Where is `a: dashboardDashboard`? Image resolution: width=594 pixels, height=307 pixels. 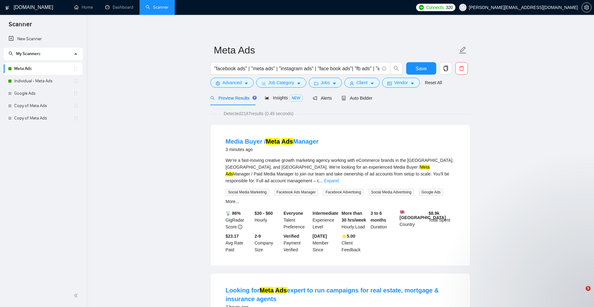 a: dashboardDashboard is located at coordinates (119, 7).